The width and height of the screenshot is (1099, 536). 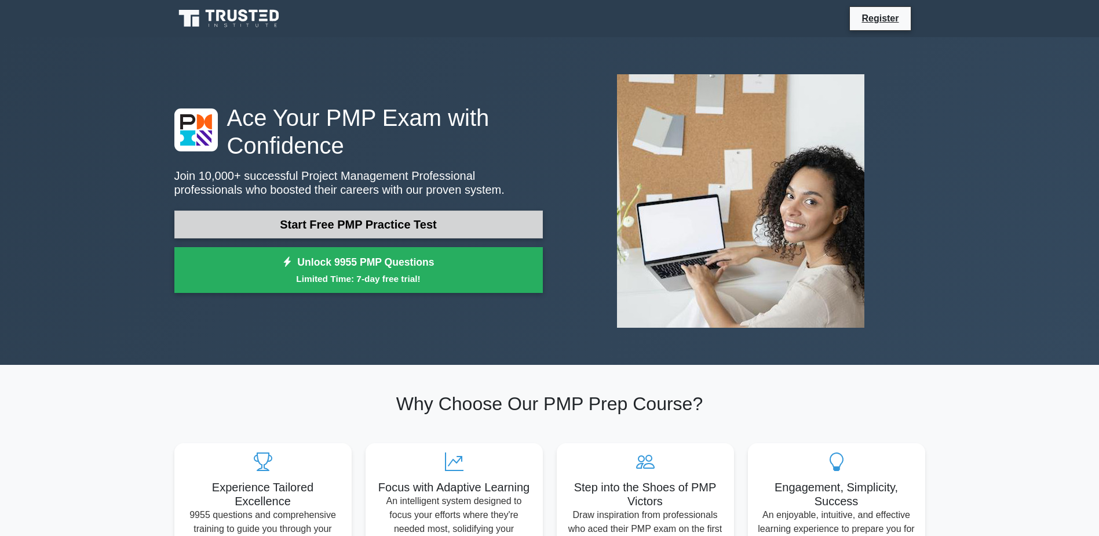 What do you see at coordinates (359, 224) in the screenshot?
I see `a: Start Free PMP Practice Test` at bounding box center [359, 224].